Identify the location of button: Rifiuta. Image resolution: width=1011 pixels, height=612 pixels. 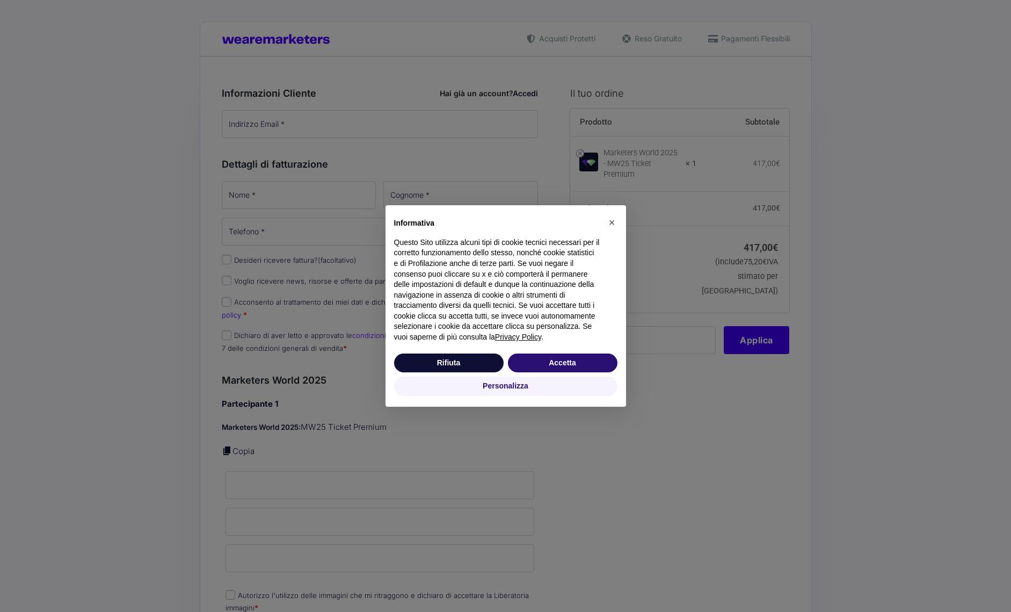
(449, 363).